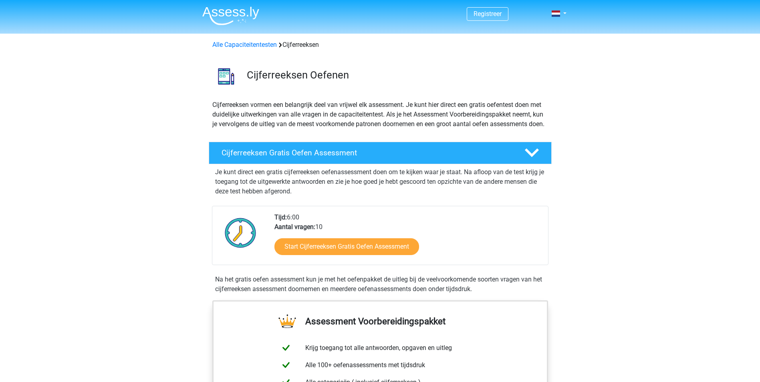 This screenshot has width=760, height=382. Describe the element at coordinates (295, 227) in the screenshot. I see `b: Aantal vragen:` at that location.